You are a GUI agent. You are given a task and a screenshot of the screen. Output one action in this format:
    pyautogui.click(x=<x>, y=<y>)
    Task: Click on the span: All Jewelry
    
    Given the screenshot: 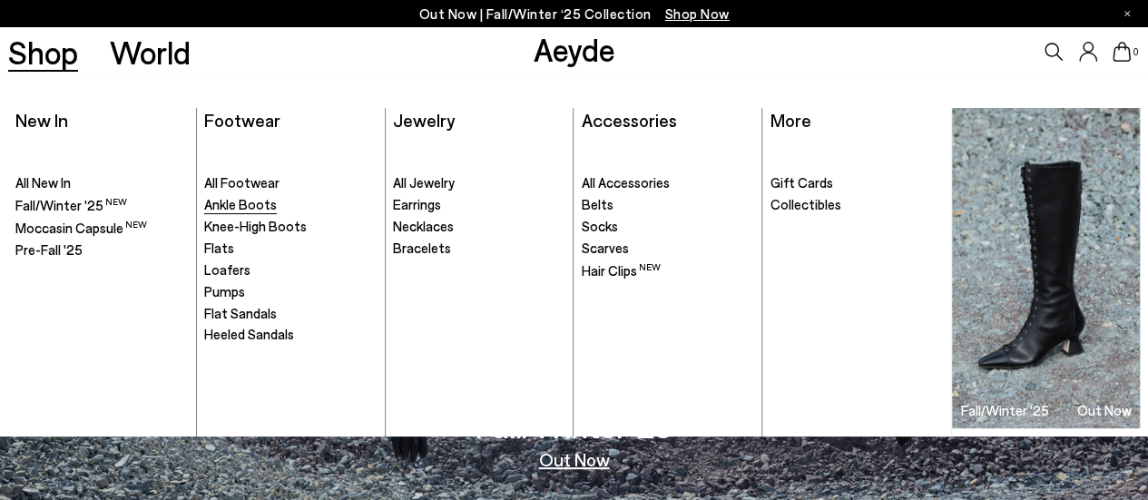 What is the action you would take?
    pyautogui.click(x=424, y=182)
    